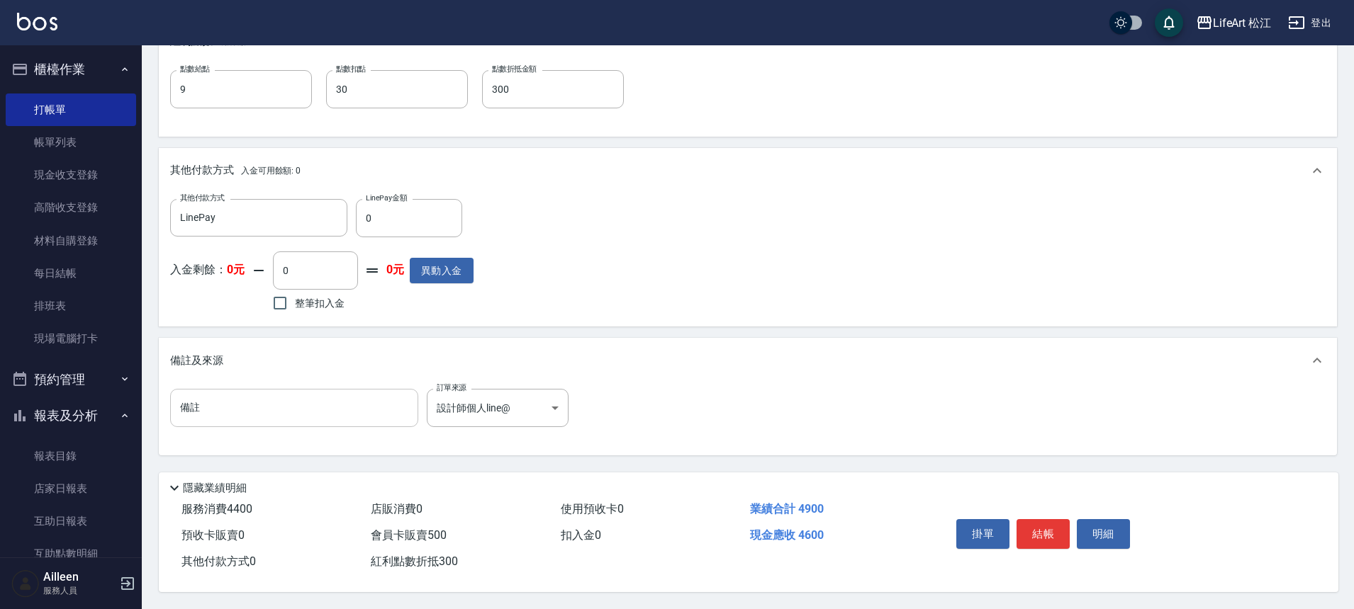 Image resolution: width=1354 pixels, height=609 pixels. Describe the element at coordinates (195, 69) in the screenshot. I see `label: 點數給點` at that location.